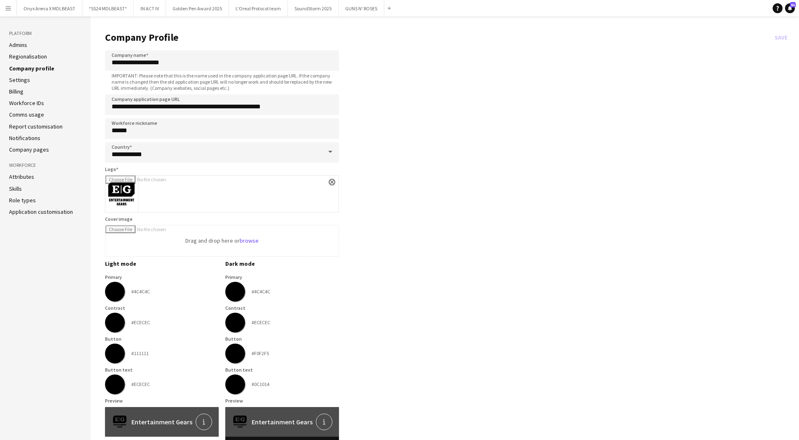 This screenshot has width=799, height=440. What do you see at coordinates (260, 353) in the screenshot?
I see `div: #F0F2F5` at bounding box center [260, 353].